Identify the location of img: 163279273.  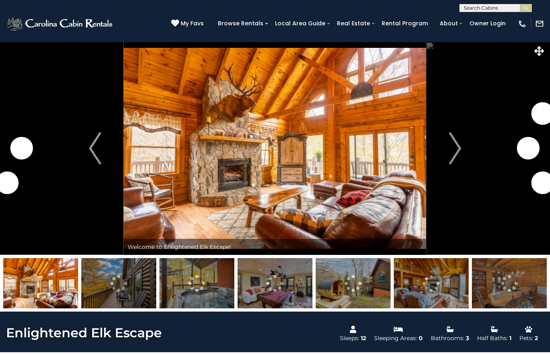
(275, 283).